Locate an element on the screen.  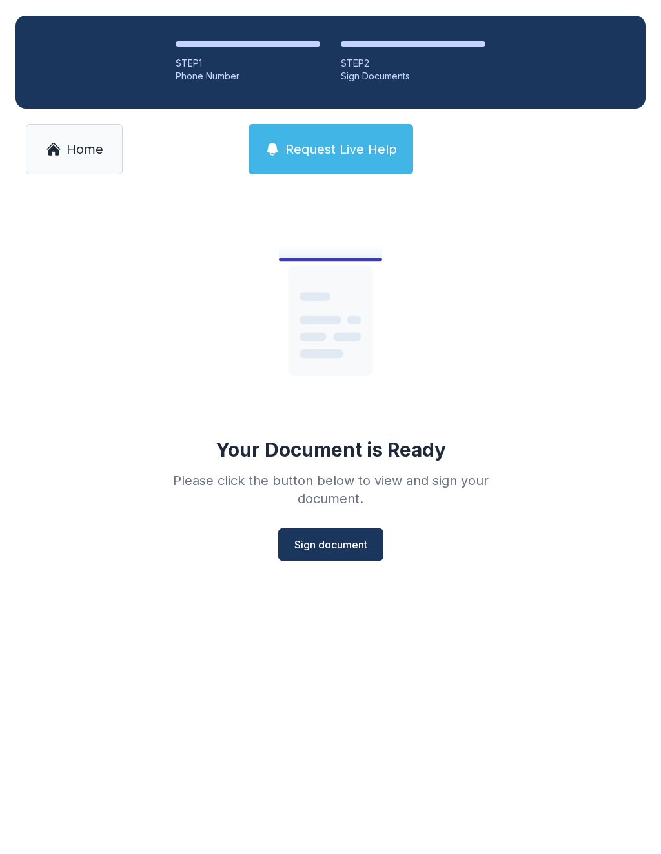
div: STEP 1 is located at coordinates (248, 63).